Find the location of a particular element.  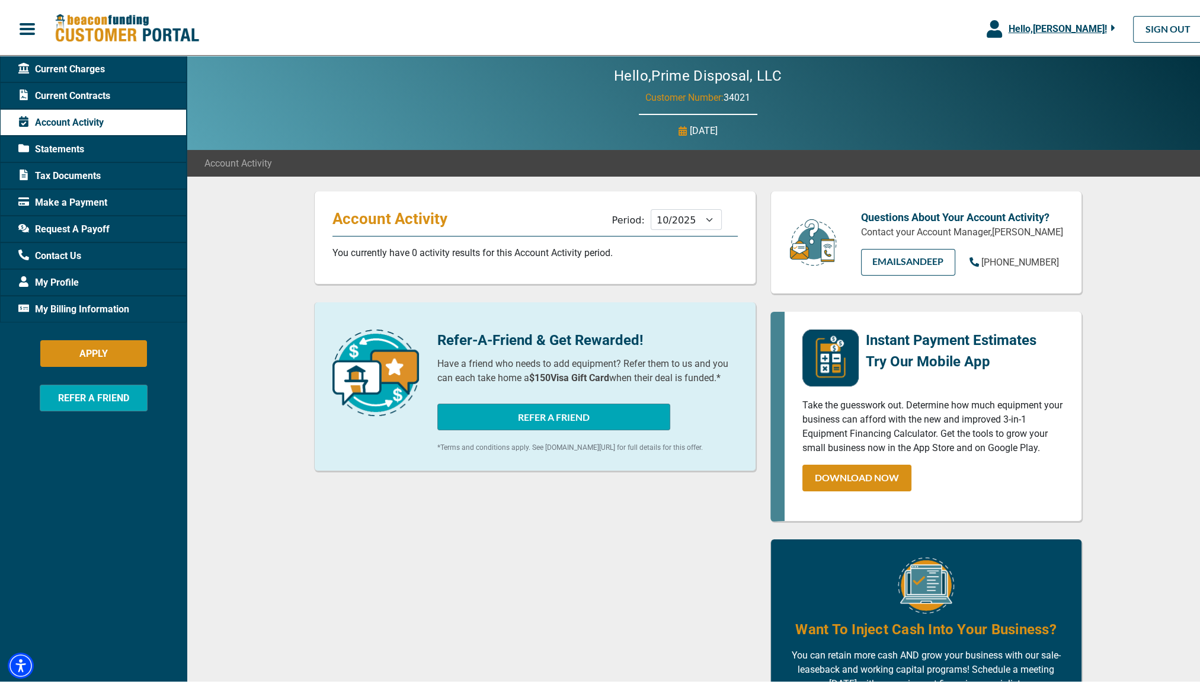

h2: Hello, Prime Disposal, LLC is located at coordinates (697, 73).